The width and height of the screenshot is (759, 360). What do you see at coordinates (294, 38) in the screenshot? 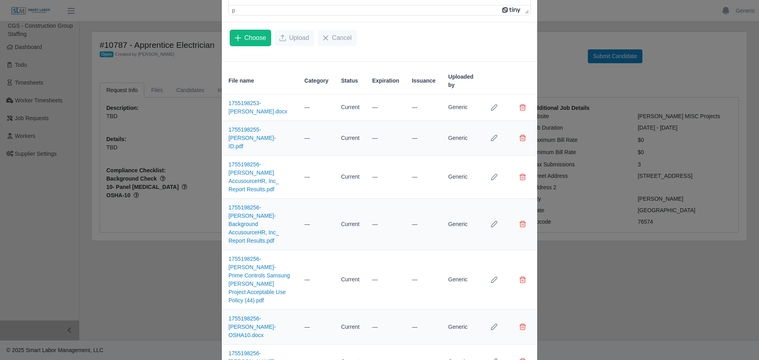
I see `button: Upload` at bounding box center [294, 38].